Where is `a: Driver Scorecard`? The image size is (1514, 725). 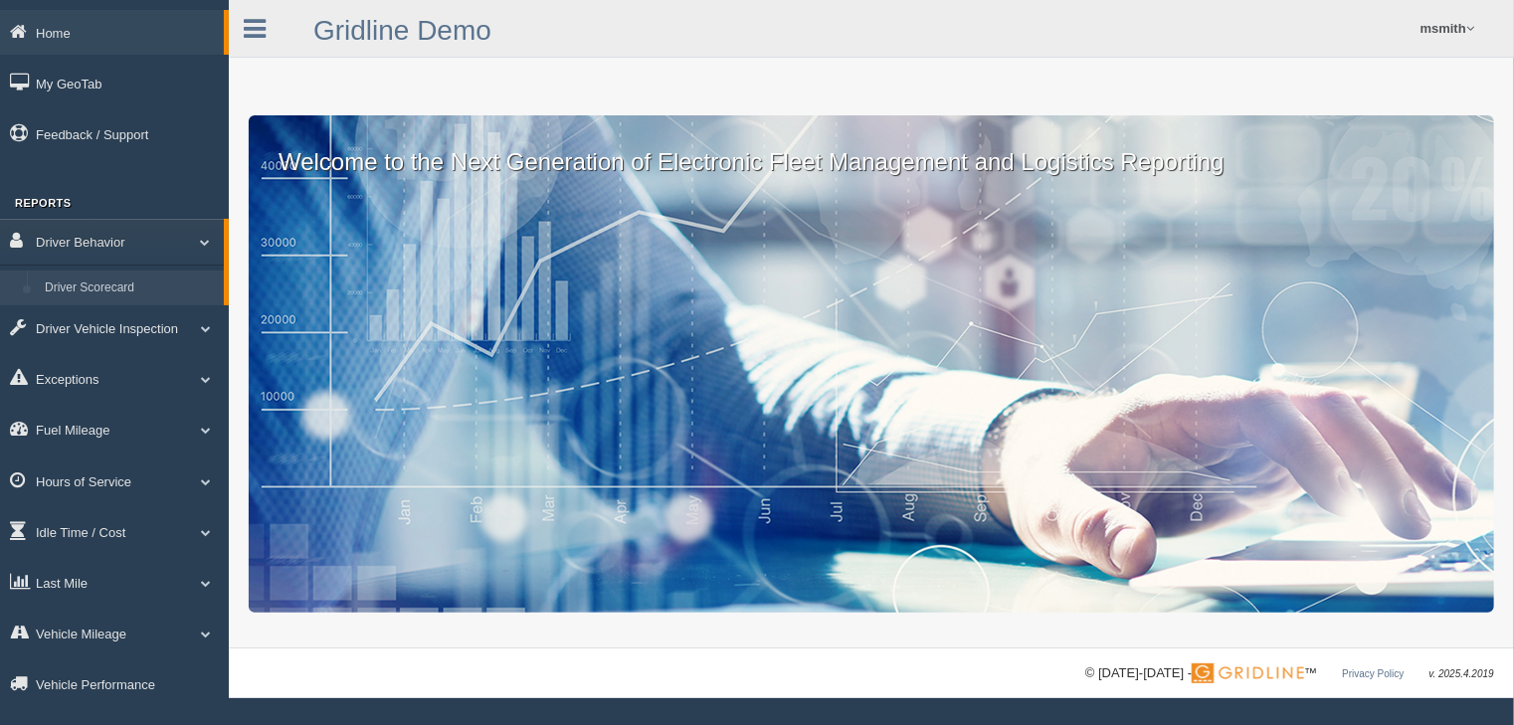
a: Driver Scorecard is located at coordinates (129, 289).